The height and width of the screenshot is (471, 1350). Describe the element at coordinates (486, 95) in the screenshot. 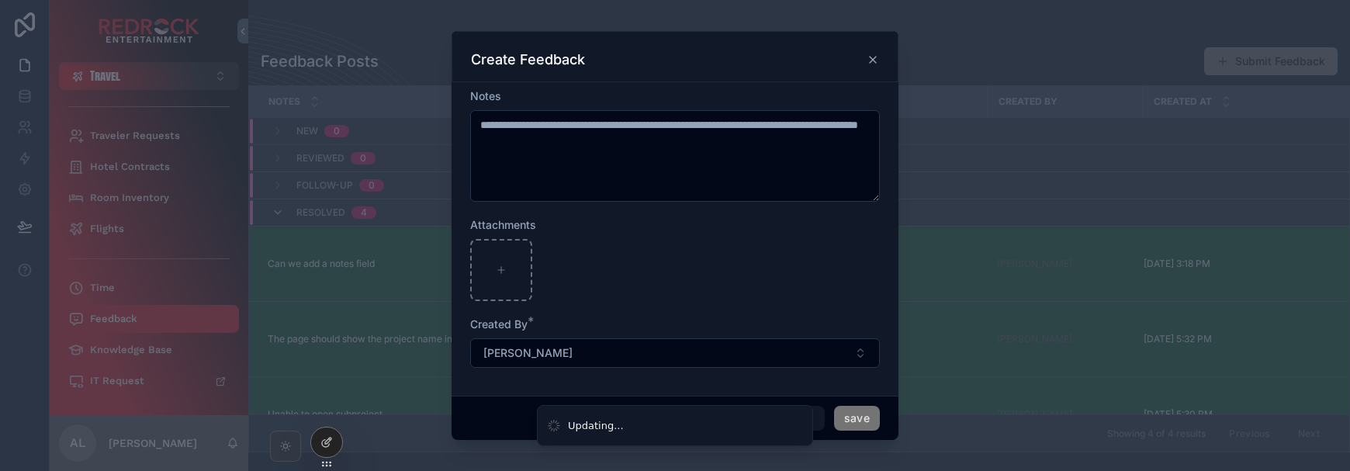

I see `span: Notes` at that location.